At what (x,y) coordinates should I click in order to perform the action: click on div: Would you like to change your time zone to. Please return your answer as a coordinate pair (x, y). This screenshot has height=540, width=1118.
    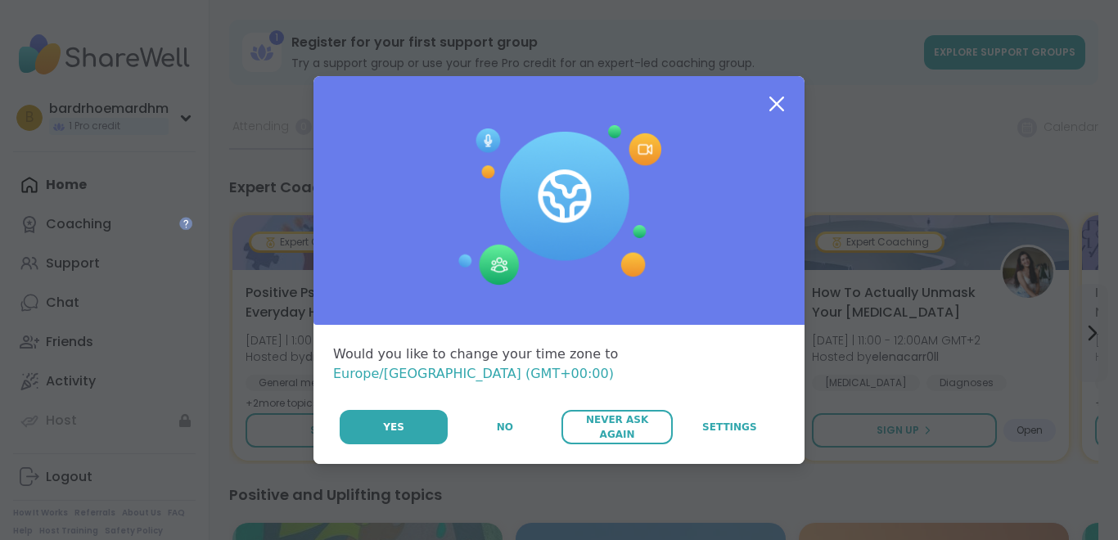
    Looking at the image, I should click on (559, 364).